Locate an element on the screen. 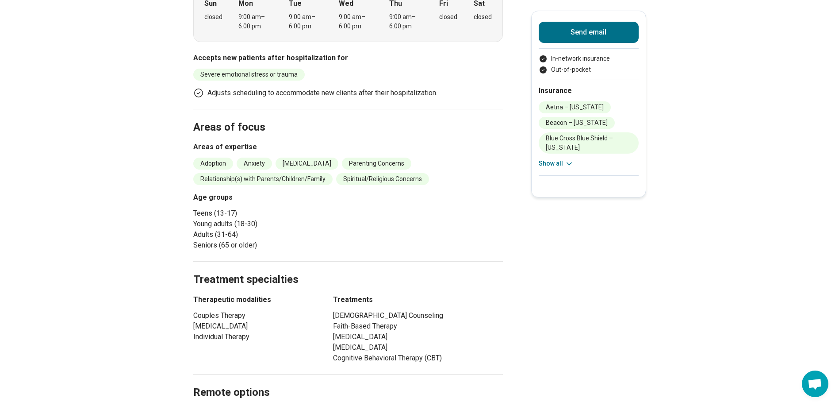 The width and height of the screenshot is (839, 406). li: Adoption is located at coordinates (213, 163).